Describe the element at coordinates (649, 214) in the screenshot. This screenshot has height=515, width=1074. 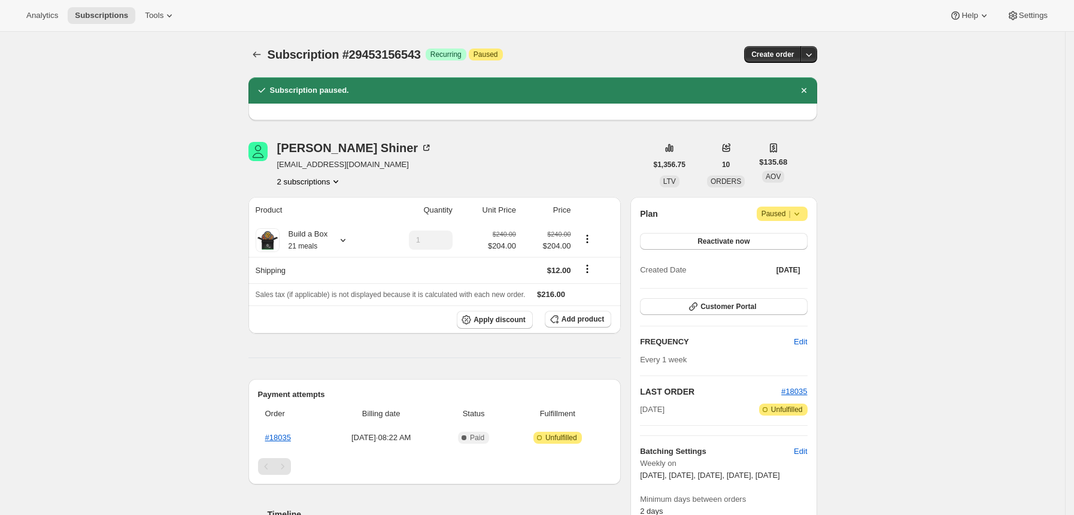
I see `h2: Plan` at that location.